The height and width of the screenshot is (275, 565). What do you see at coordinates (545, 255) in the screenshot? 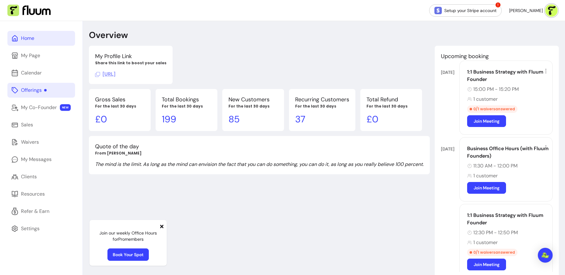
I see `div: Open Intercom Messenger` at bounding box center [545, 255].